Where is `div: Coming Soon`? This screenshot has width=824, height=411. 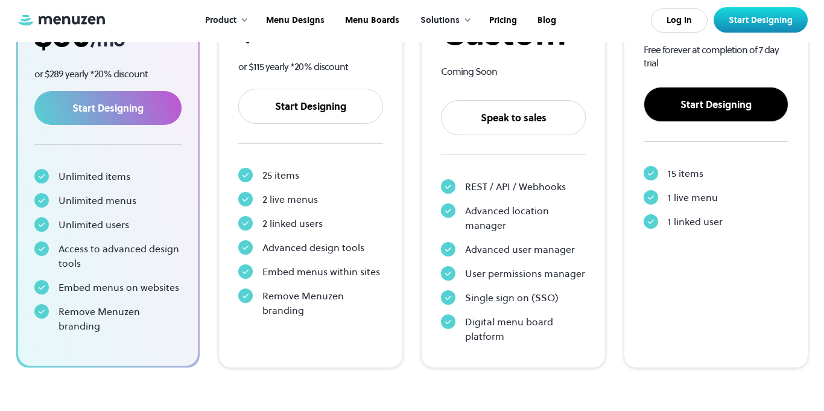 div: Coming Soon is located at coordinates (514, 72).